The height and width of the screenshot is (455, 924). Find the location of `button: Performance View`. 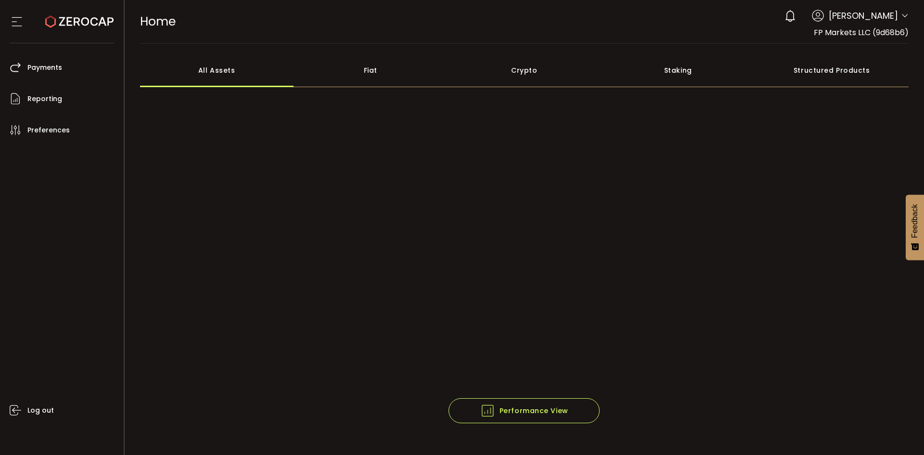

button: Performance View is located at coordinates (524, 411).